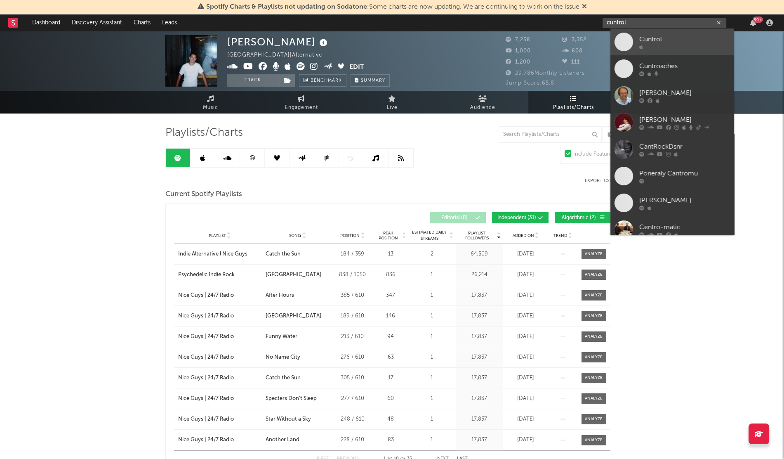  What do you see at coordinates (353, 378) in the screenshot?
I see `div: 305 / 610` at bounding box center [353, 378].